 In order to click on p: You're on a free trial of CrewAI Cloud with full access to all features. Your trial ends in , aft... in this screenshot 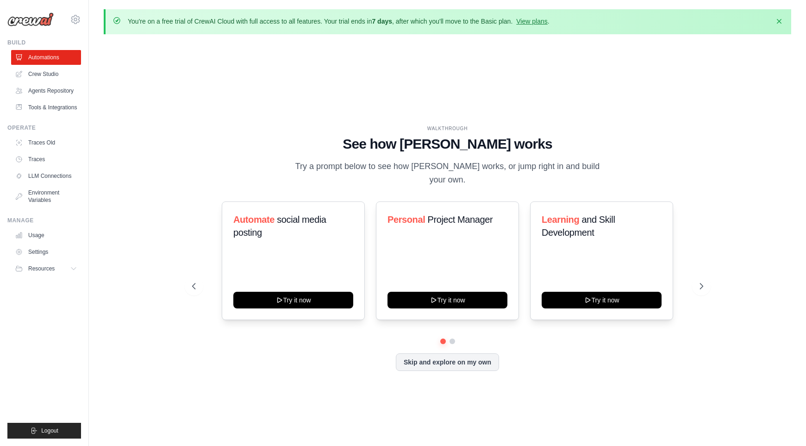, I will do `click(339, 21)`.